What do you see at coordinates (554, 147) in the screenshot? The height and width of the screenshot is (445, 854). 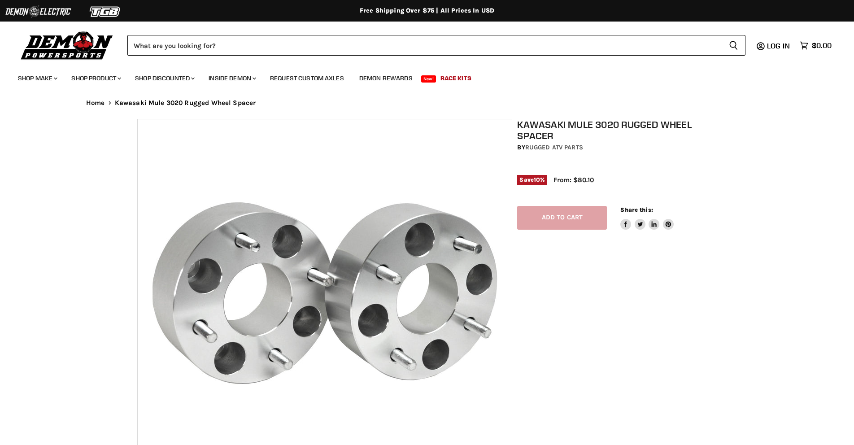 I see `a: Rugged ATV Parts` at bounding box center [554, 147].